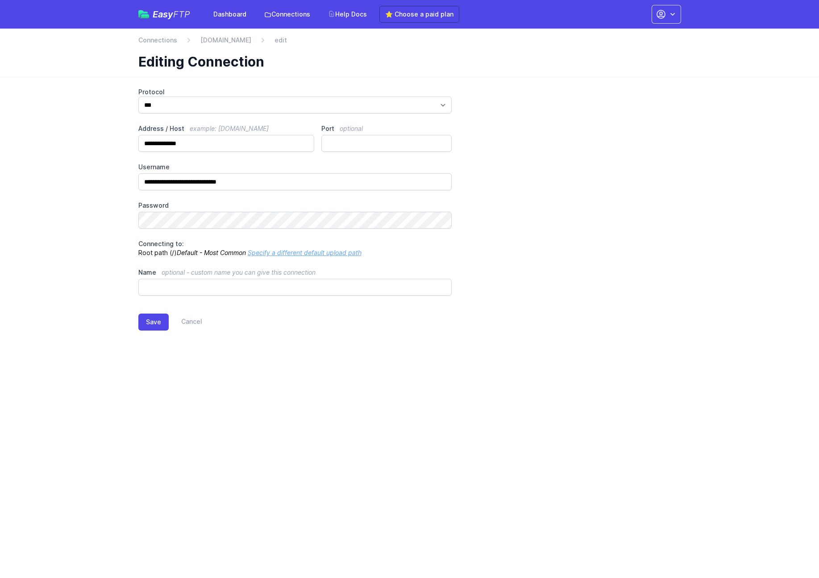  I want to click on label: Port, so click(387, 129).